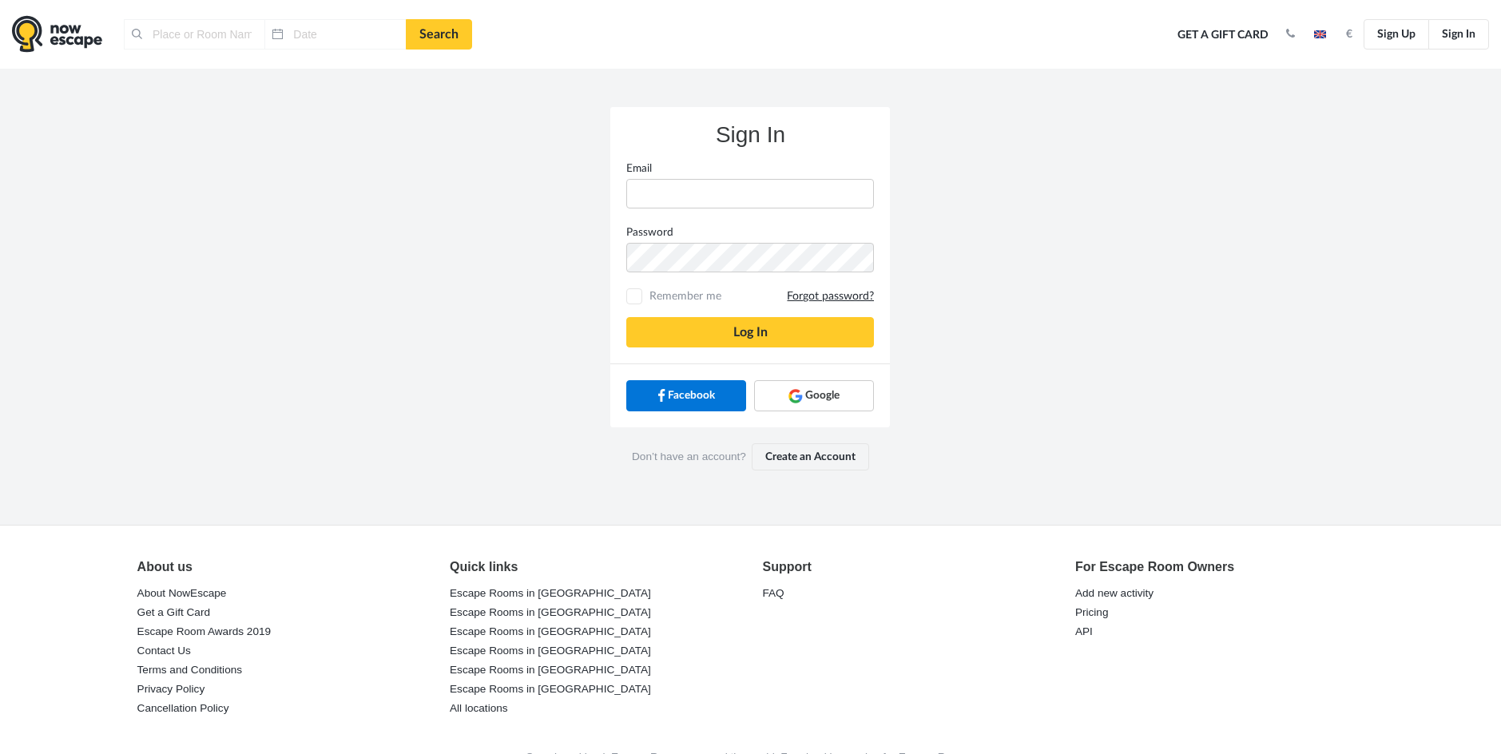  Describe the element at coordinates (906, 567) in the screenshot. I see `div: Support` at that location.